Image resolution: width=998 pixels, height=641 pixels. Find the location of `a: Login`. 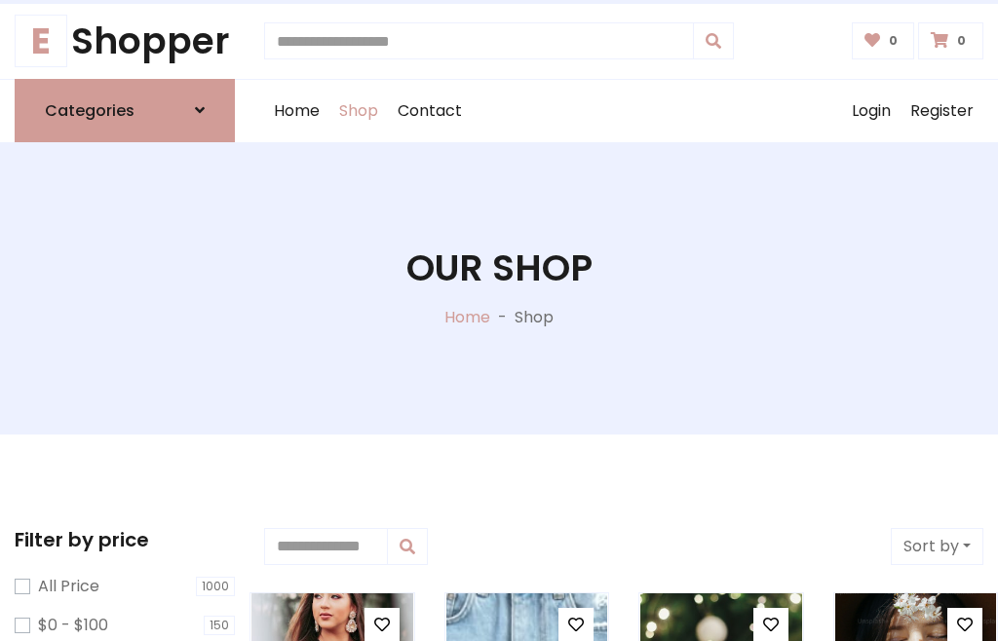

a: Login is located at coordinates (871, 111).